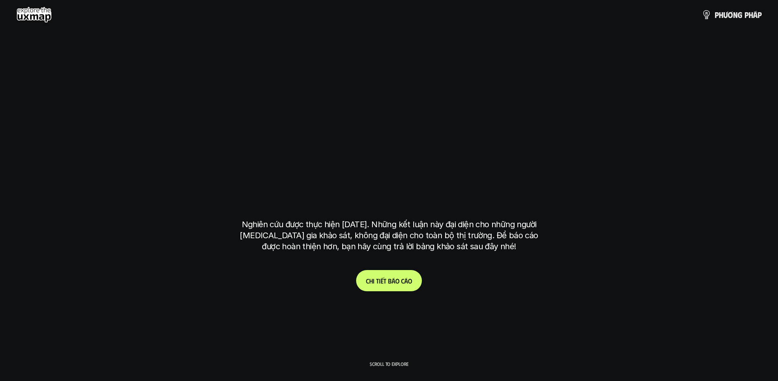 The image size is (778, 381). What do you see at coordinates (389, 129) in the screenshot?
I see `h1: phạm vi công việc của` at bounding box center [389, 129].